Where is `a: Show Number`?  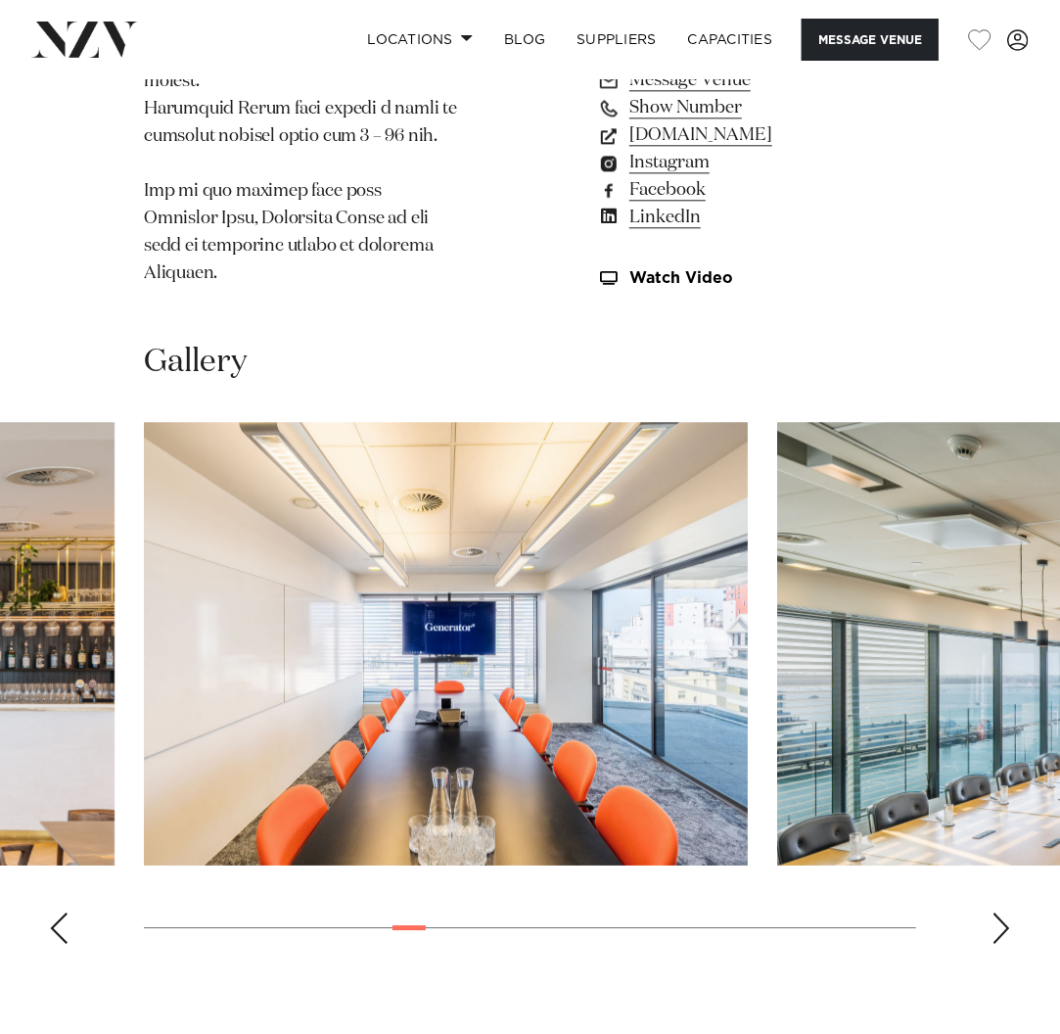
a: Show Number is located at coordinates (757, 109).